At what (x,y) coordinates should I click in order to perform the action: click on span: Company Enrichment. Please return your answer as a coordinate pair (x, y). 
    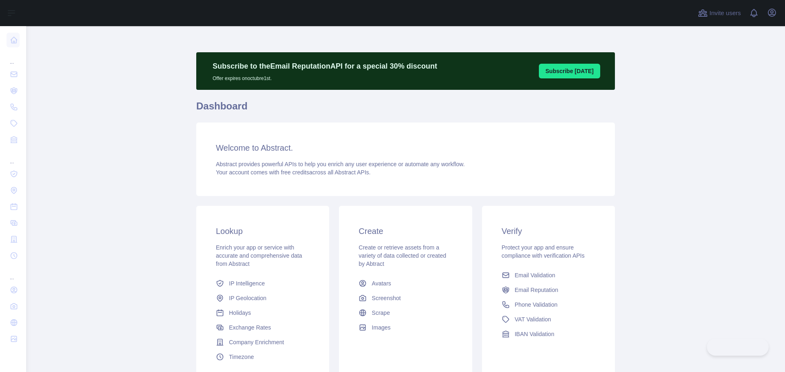
    Looking at the image, I should click on (256, 343).